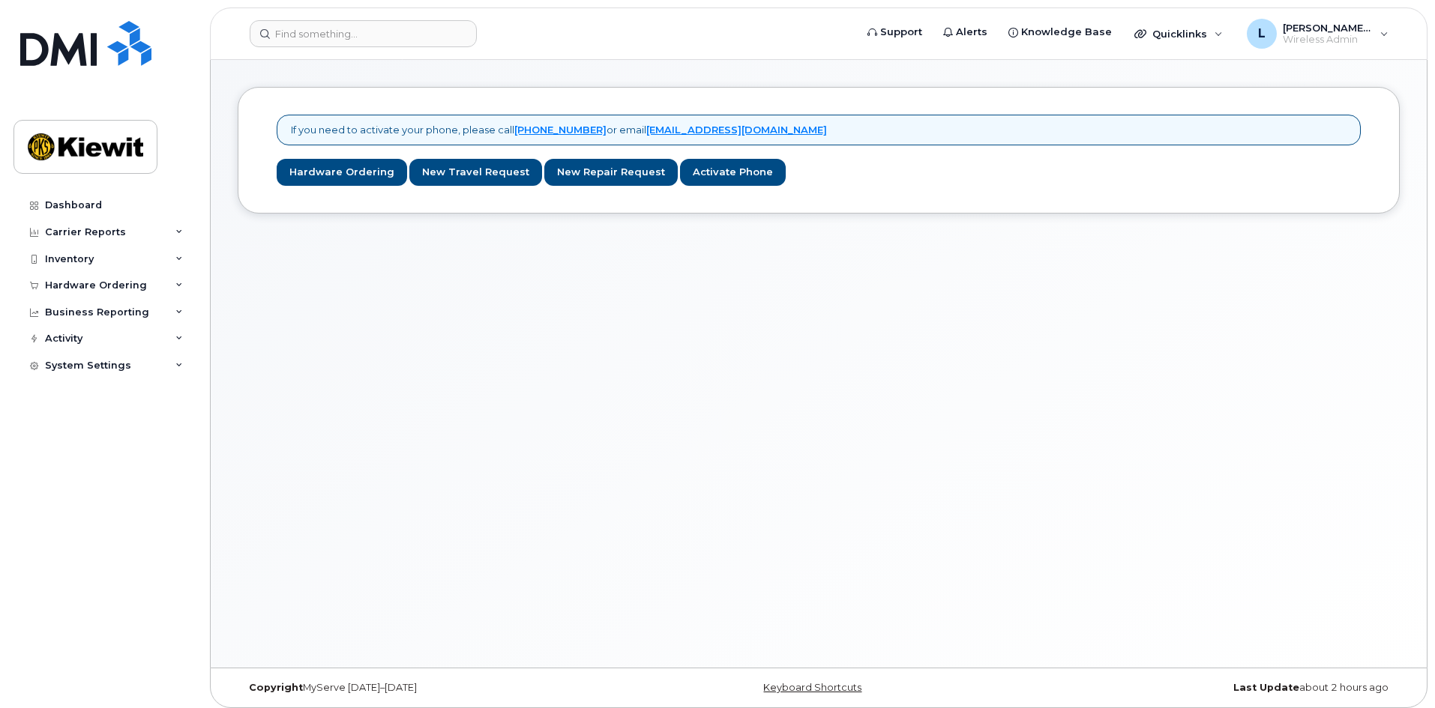  I want to click on strong: Last Update, so click(1266, 687).